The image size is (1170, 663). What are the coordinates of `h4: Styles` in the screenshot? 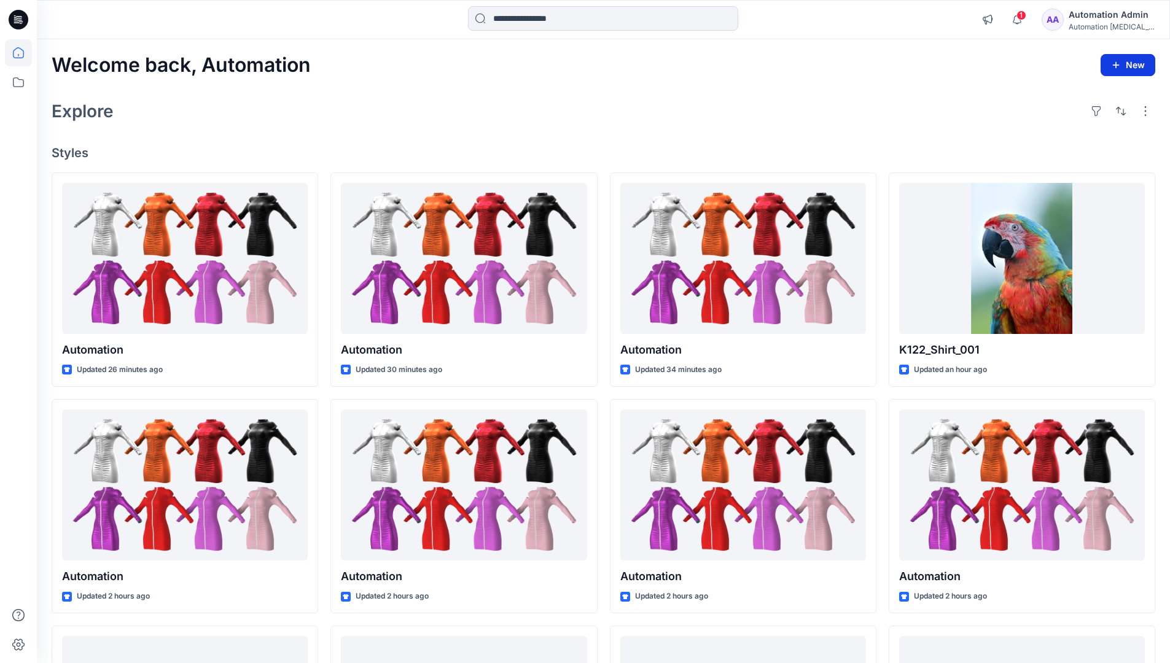 It's located at (603, 153).